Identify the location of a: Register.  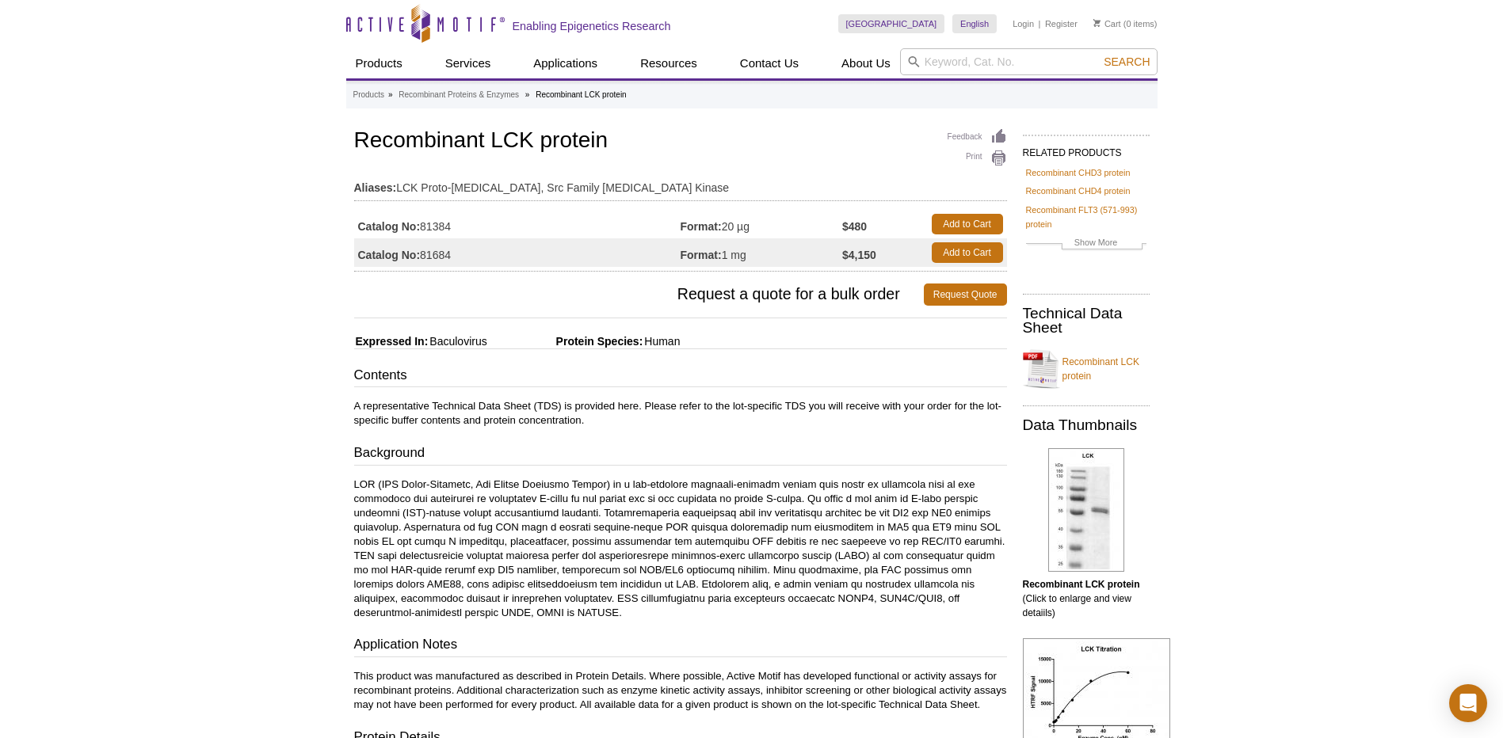
(1061, 24).